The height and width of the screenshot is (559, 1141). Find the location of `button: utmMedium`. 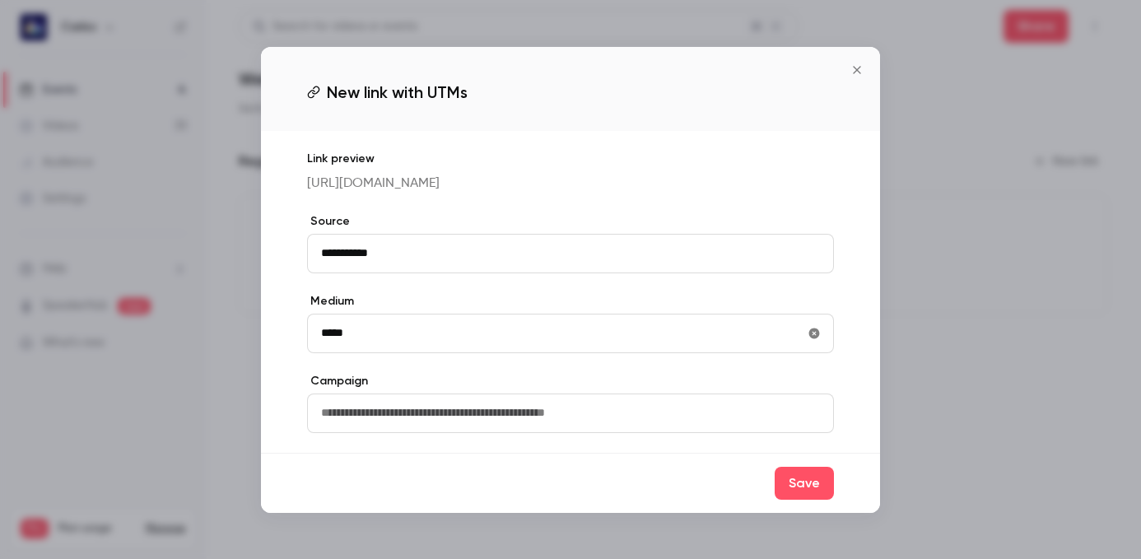

button: utmMedium is located at coordinates (814, 333).